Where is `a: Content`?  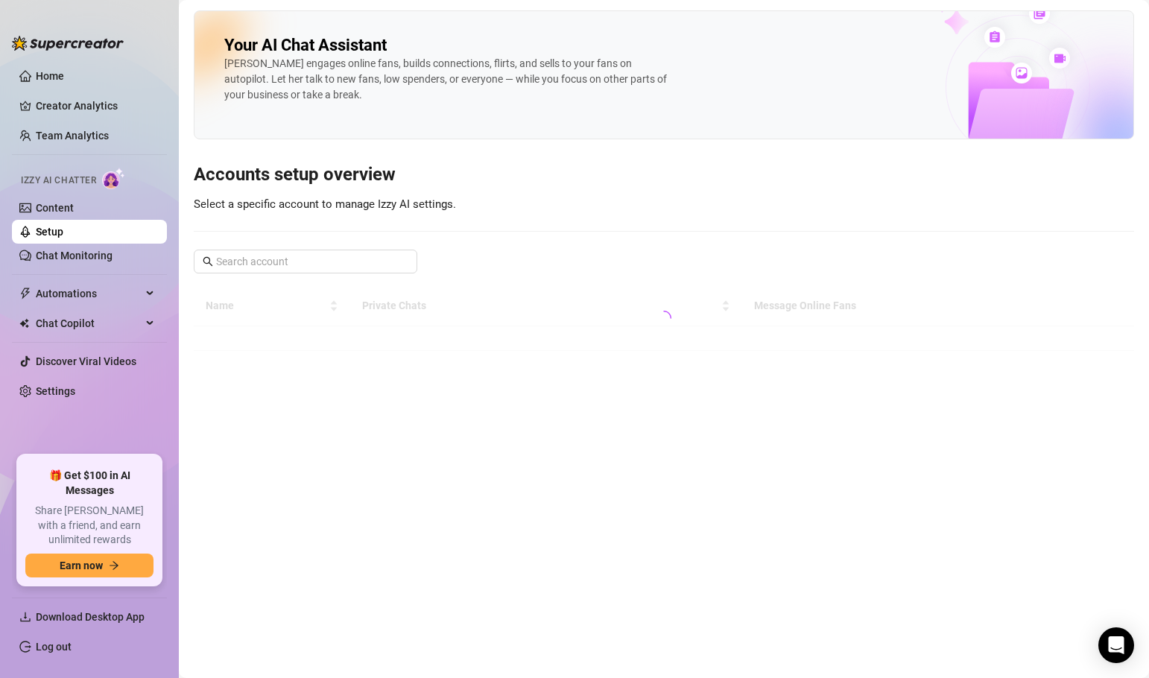
a: Content is located at coordinates (54, 208).